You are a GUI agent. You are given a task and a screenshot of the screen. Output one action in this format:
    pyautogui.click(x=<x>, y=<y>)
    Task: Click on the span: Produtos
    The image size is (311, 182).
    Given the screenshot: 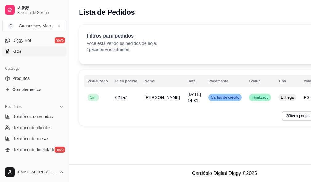 What is the action you would take?
    pyautogui.click(x=21, y=79)
    